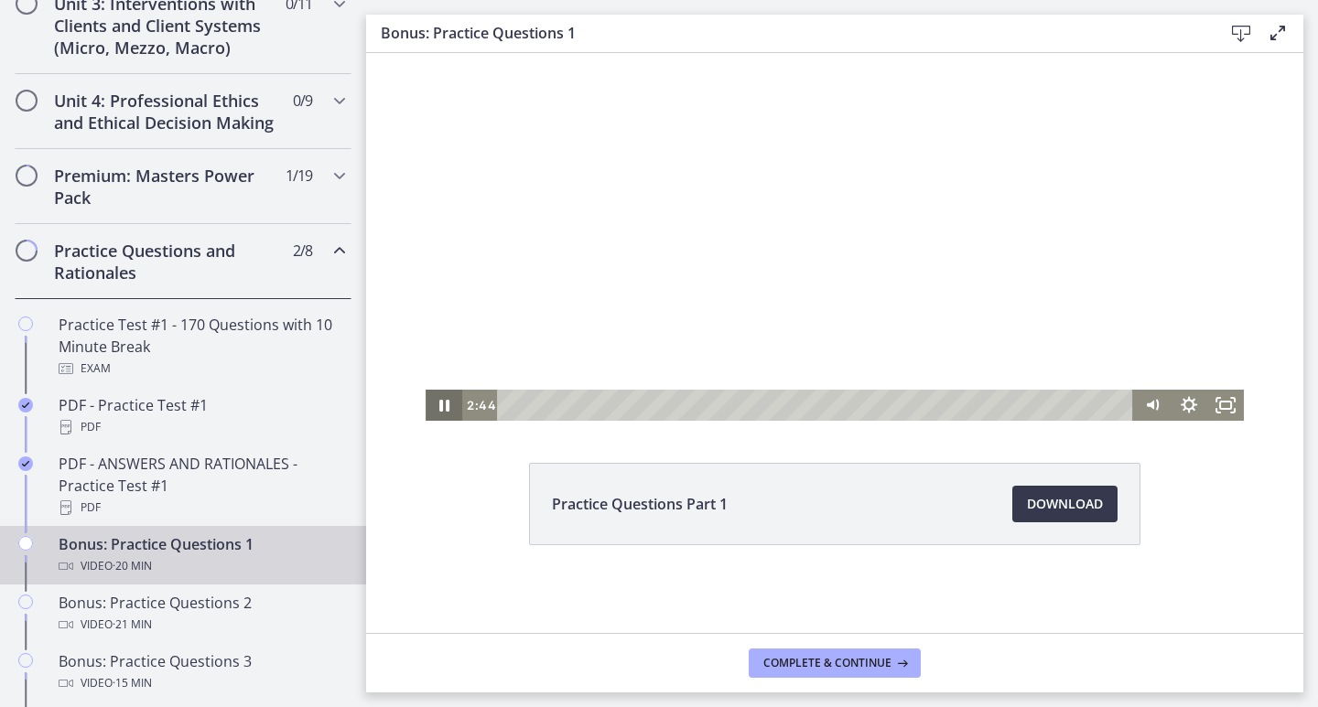 The image size is (1318, 707). I want to click on button: Show settings menu, so click(823, 445).